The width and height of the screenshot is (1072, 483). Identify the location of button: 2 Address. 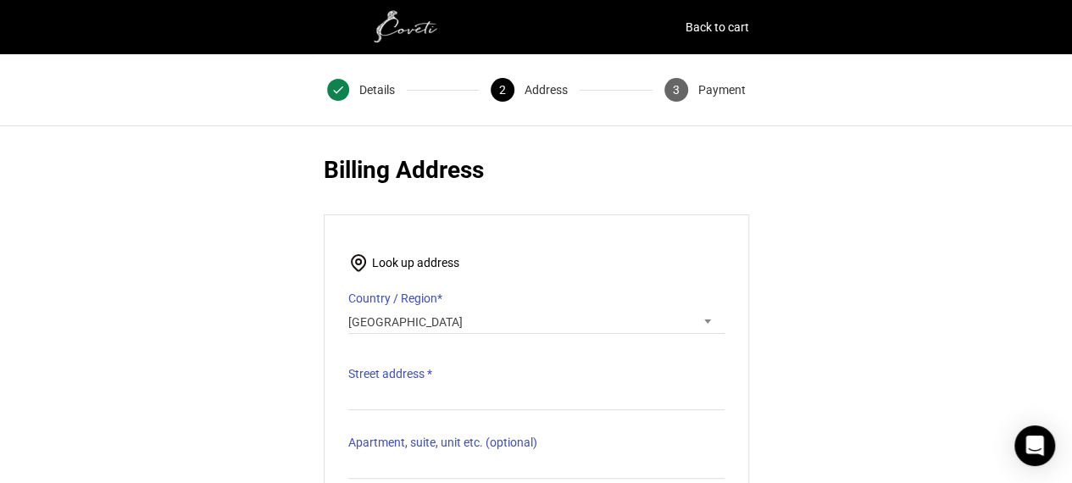
(529, 90).